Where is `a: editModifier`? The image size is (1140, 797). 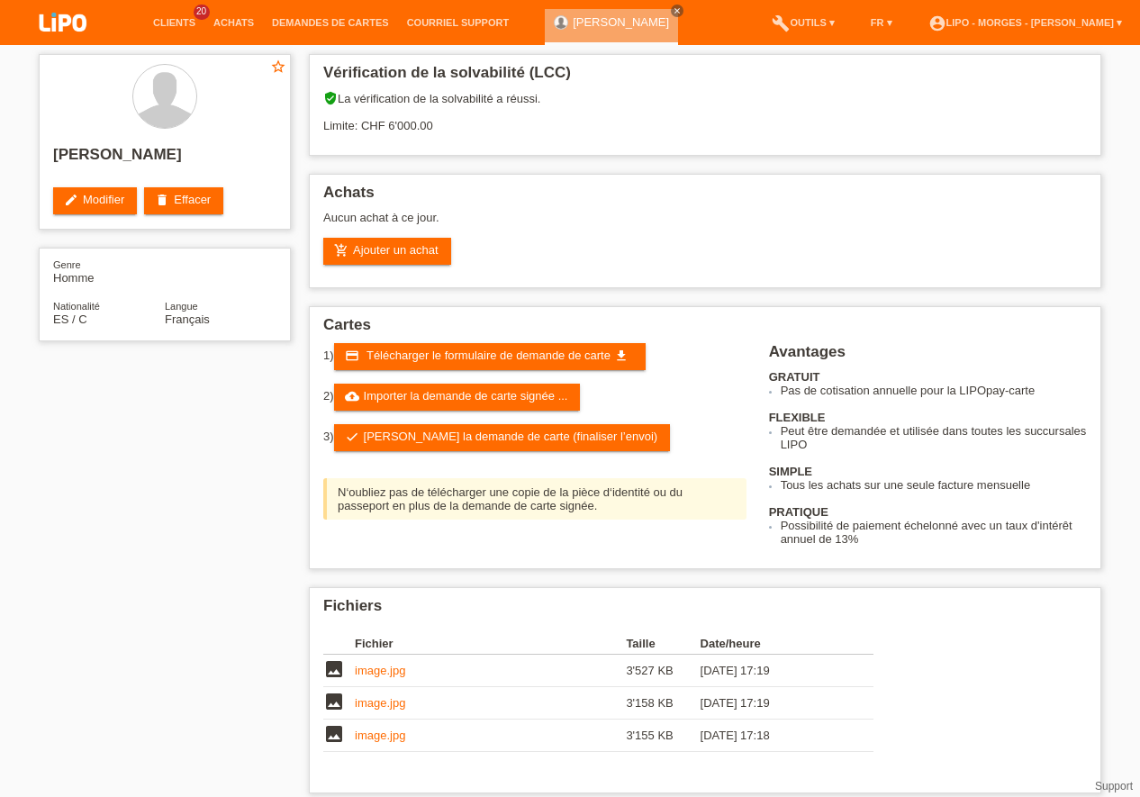 a: editModifier is located at coordinates (95, 201).